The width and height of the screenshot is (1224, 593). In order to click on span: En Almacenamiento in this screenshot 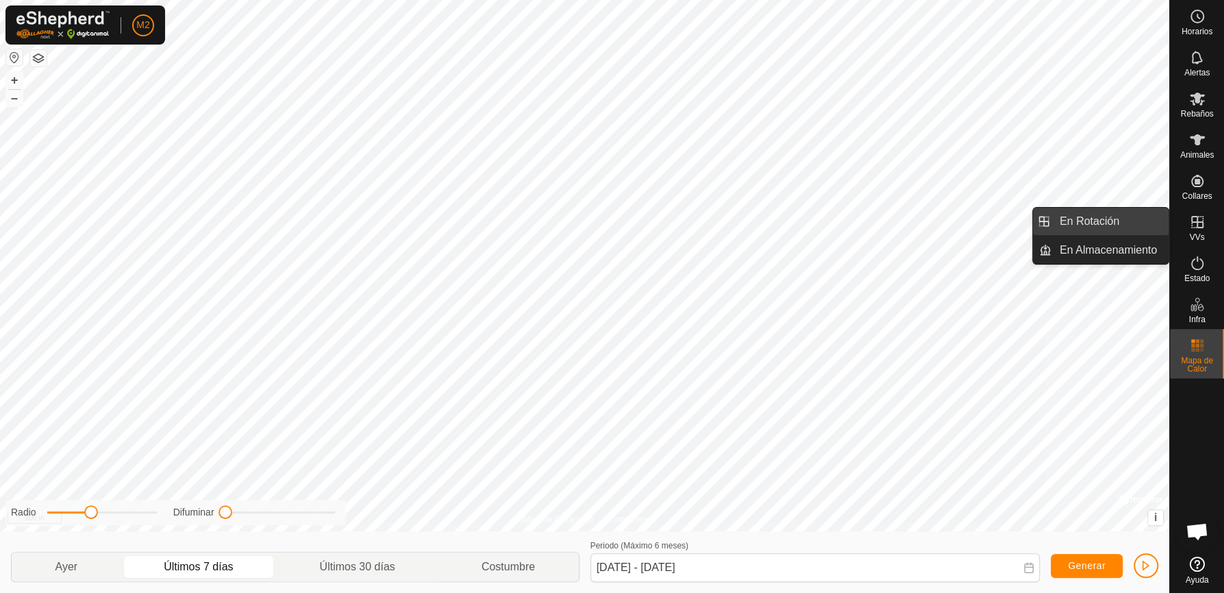, I will do `click(1109, 250)`.